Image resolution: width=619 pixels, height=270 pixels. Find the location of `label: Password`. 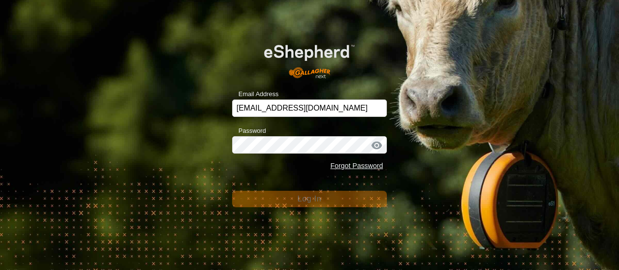

label: Password is located at coordinates (249, 131).